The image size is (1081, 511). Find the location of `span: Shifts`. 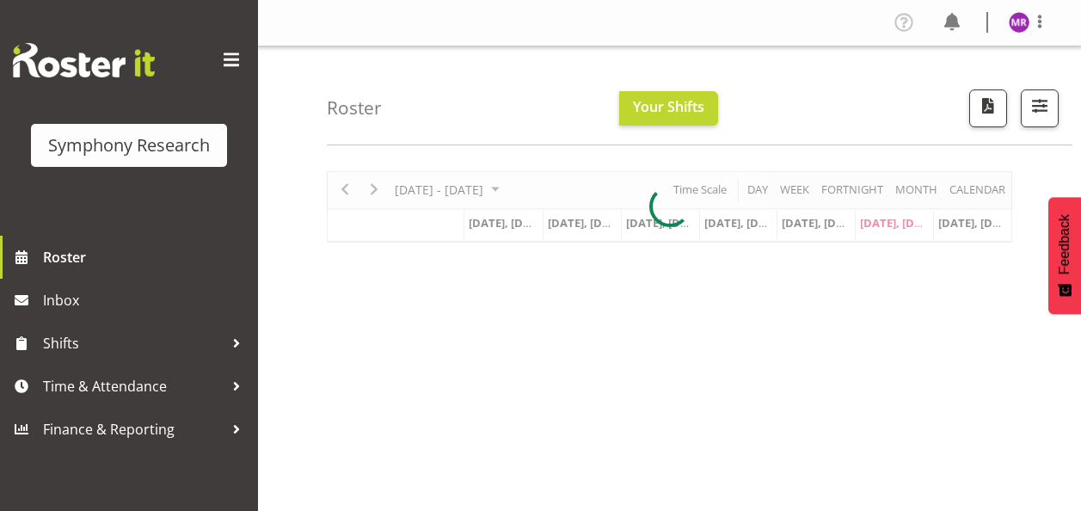

span: Shifts is located at coordinates (133, 343).